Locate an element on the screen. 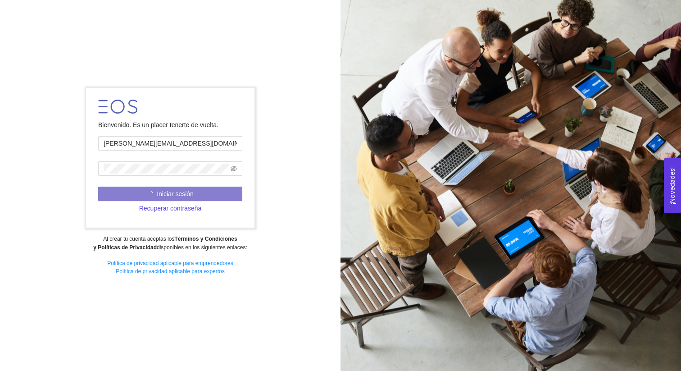 The image size is (681, 371). button: Recuperar contraseña is located at coordinates (170, 208).